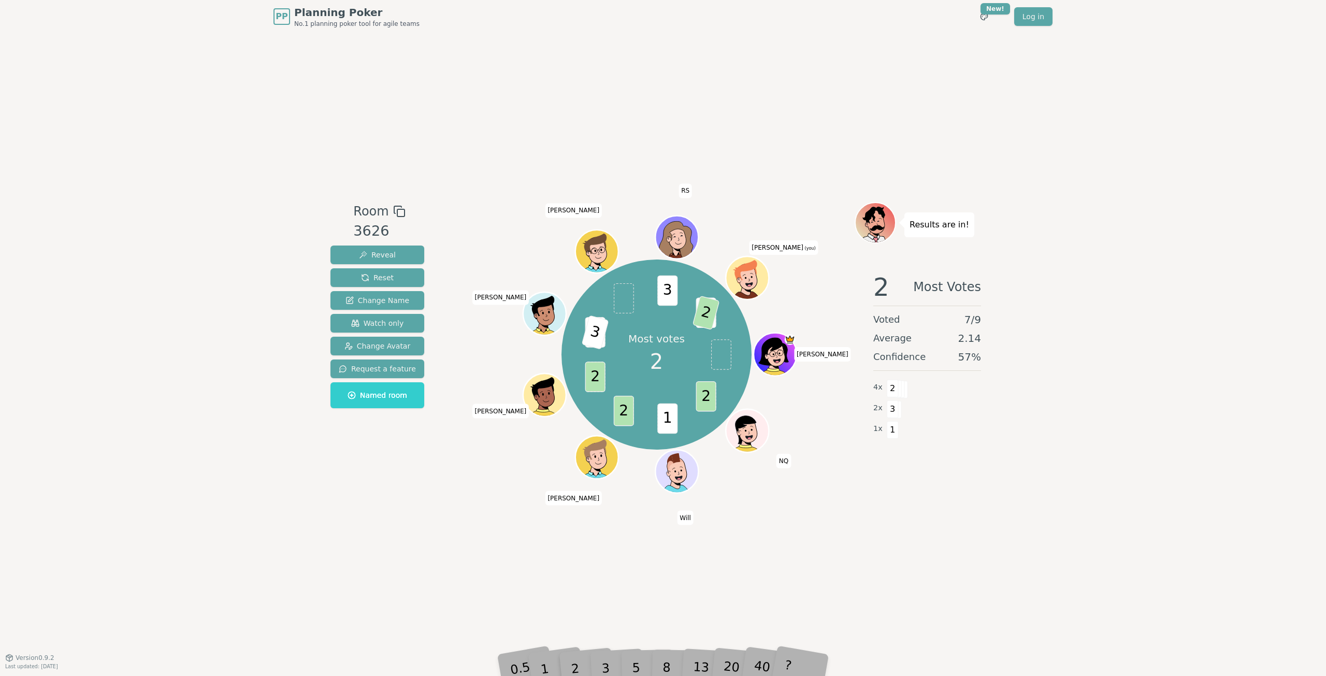 This screenshot has width=1326, height=676. Describe the element at coordinates (900, 357) in the screenshot. I see `span: Confidence` at that location.